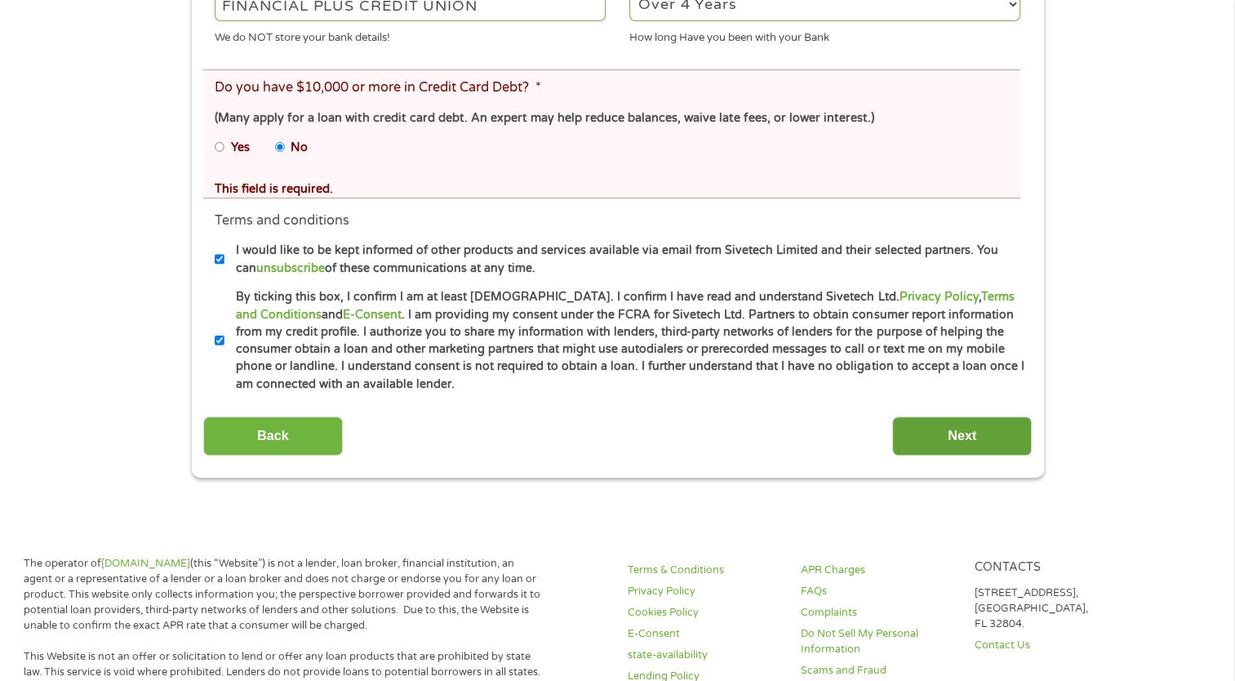  What do you see at coordinates (1052, 645) in the screenshot?
I see `a: Contact Us` at bounding box center [1052, 645].